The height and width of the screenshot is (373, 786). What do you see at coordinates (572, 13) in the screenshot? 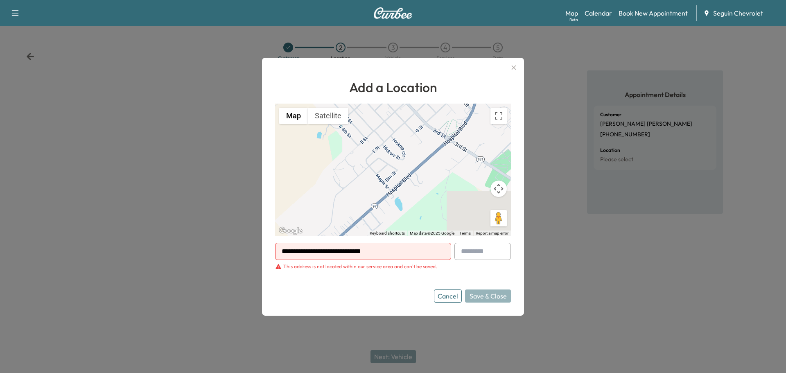
I see `a: MapBeta` at bounding box center [572, 13].